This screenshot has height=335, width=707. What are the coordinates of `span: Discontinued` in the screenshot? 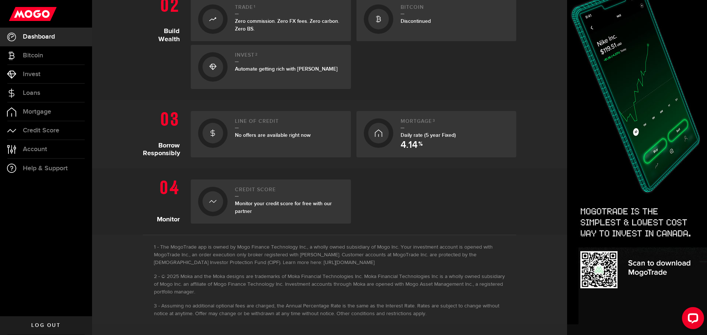 It's located at (416, 21).